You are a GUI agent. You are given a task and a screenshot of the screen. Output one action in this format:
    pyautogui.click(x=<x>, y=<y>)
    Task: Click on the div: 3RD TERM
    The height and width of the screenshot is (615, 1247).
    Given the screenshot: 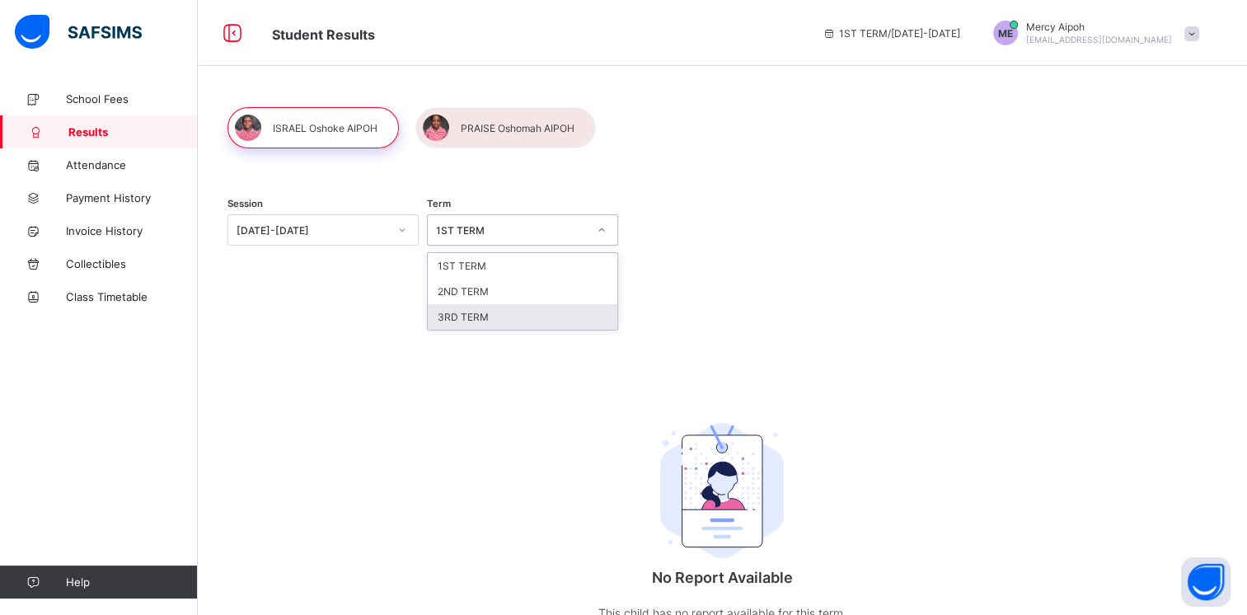 What is the action you would take?
    pyautogui.click(x=523, y=317)
    